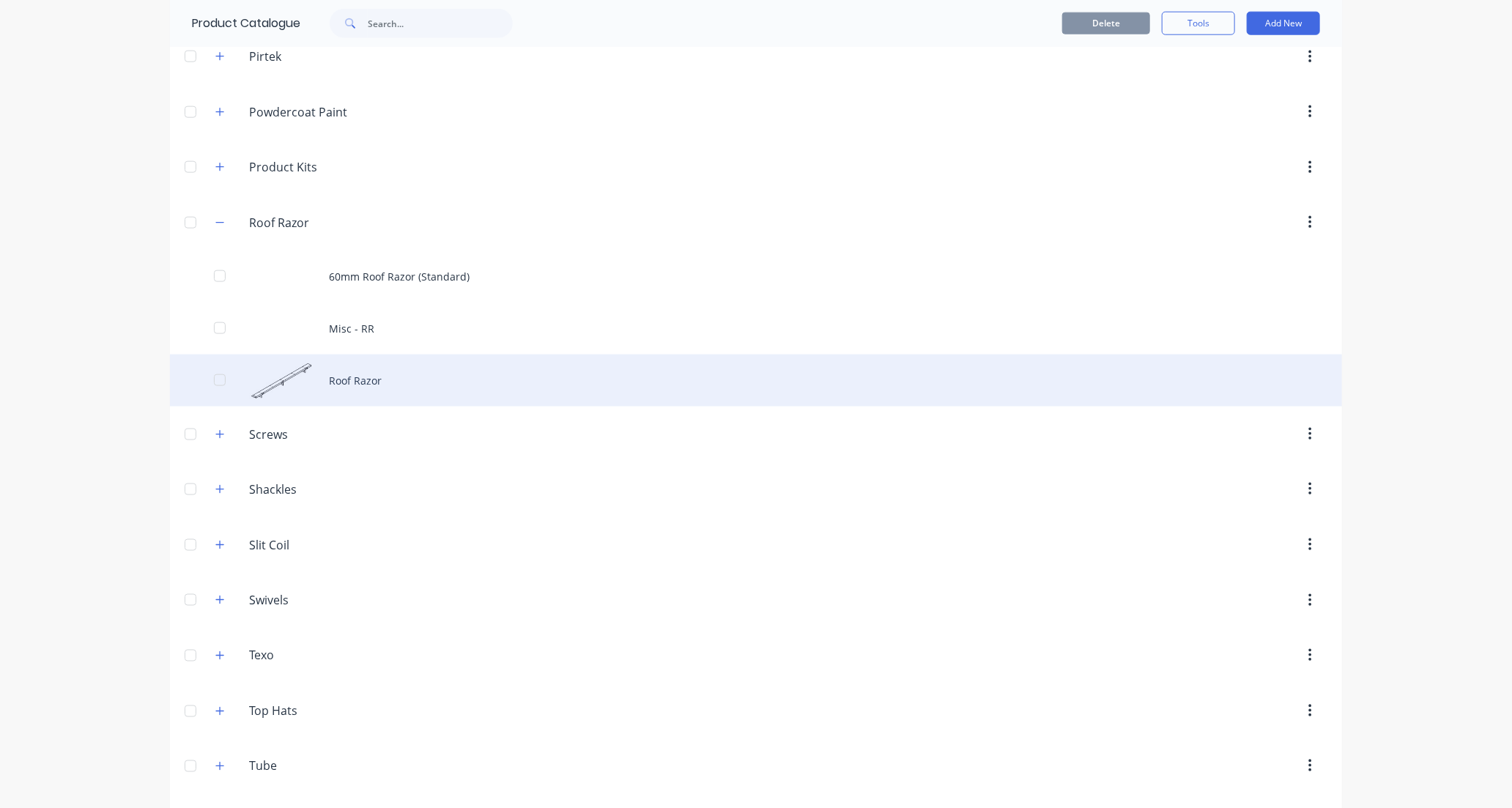  I want to click on div: Misc - RR, so click(756, 329).